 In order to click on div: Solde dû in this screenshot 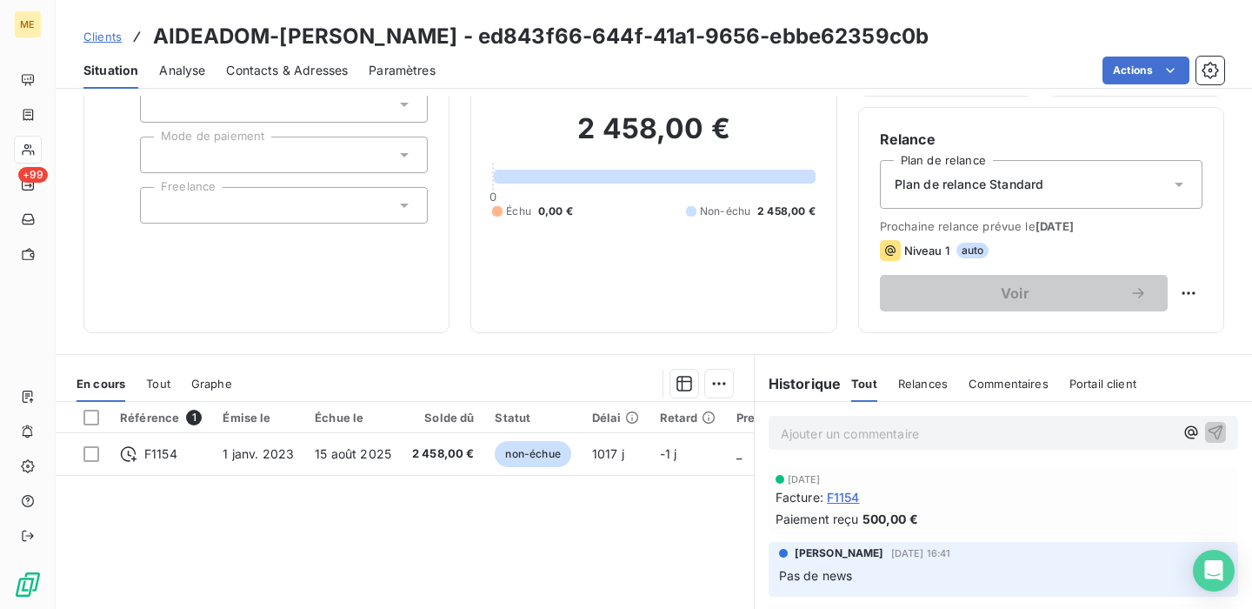, I will do `click(443, 417)`.